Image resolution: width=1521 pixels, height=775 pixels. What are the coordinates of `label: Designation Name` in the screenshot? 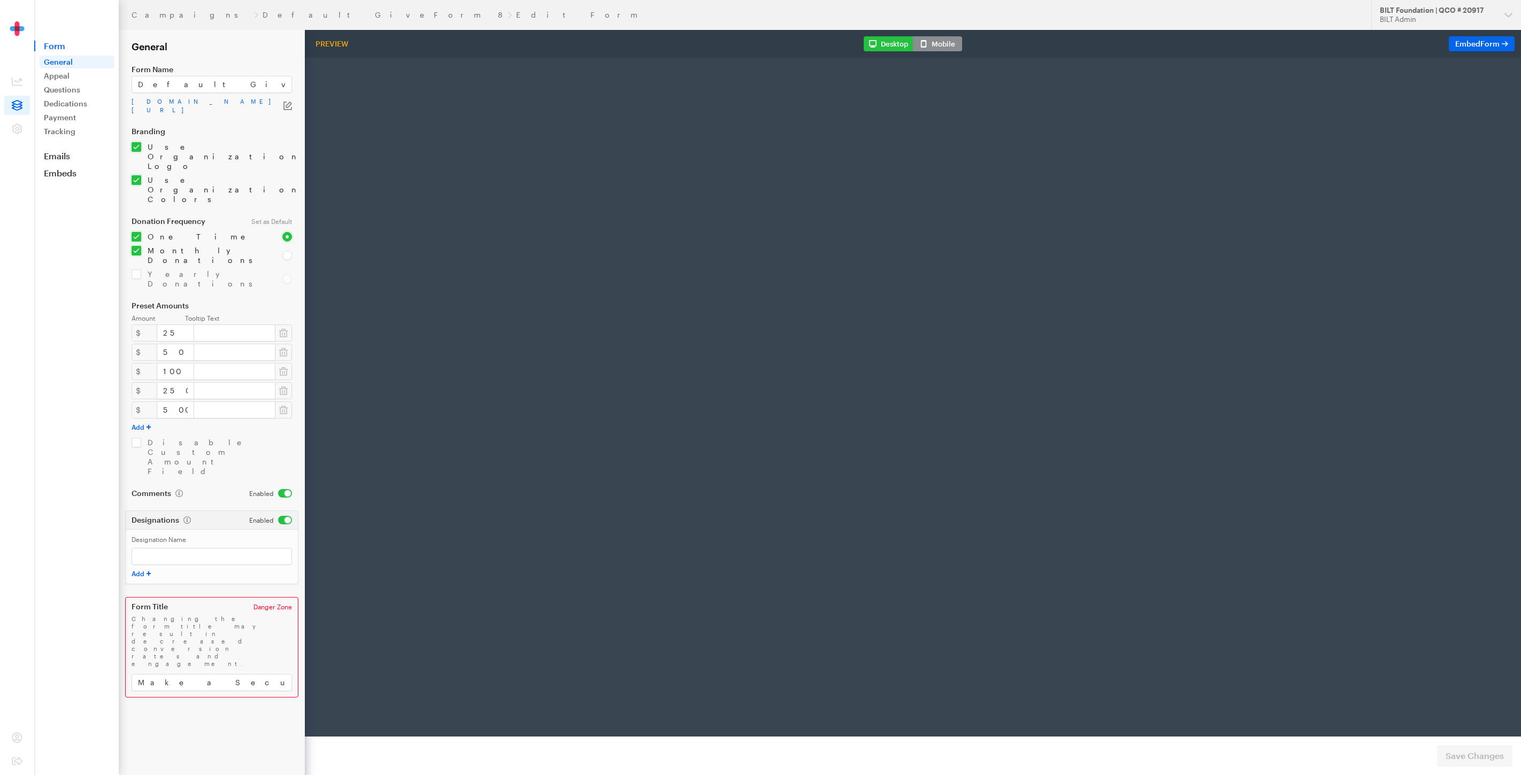 It's located at (212, 540).